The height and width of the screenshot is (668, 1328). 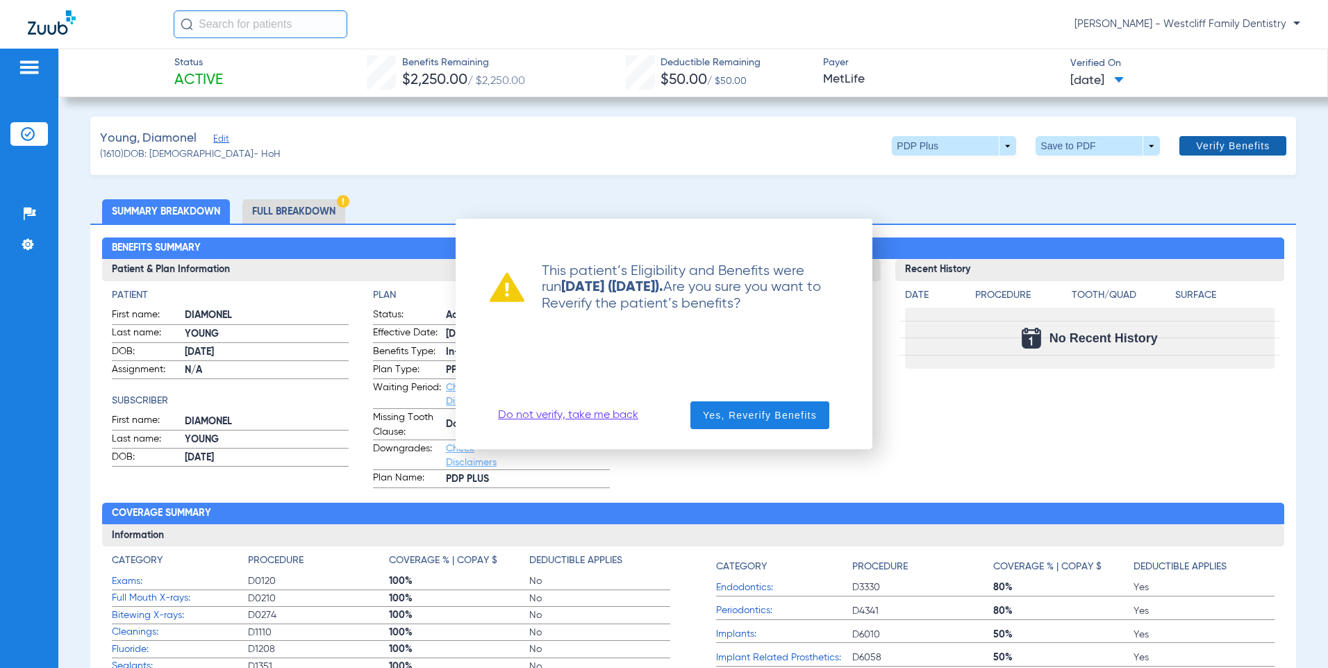 I want to click on a: Do not verify, take me back, so click(x=568, y=415).